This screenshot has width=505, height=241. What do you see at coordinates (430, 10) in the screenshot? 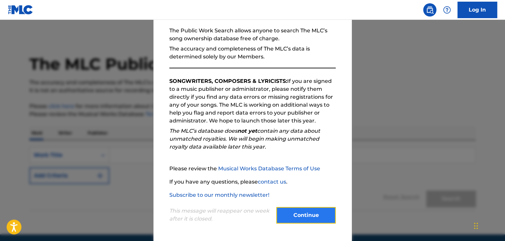
I see `a: Public Search` at bounding box center [430, 10].